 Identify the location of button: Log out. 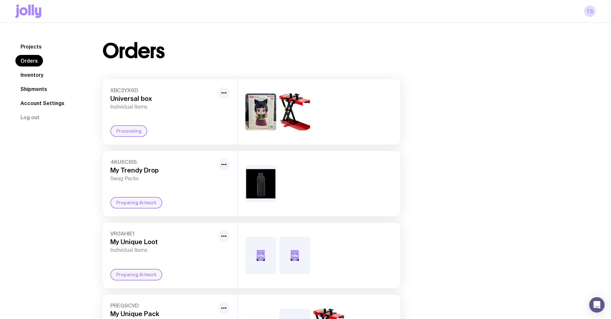
(30, 117).